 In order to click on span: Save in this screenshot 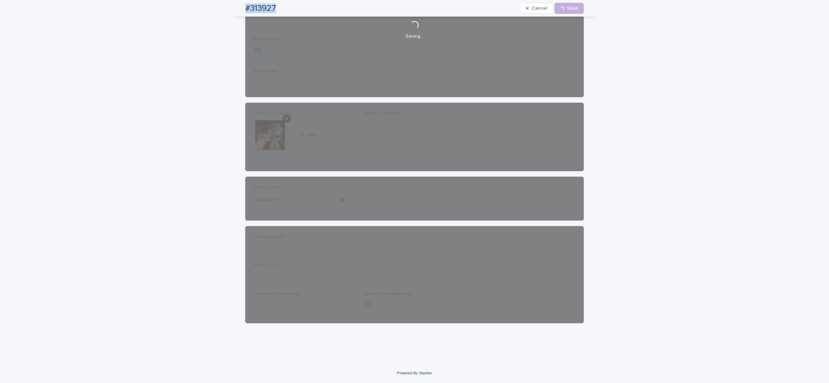, I will do `click(572, 8)`.